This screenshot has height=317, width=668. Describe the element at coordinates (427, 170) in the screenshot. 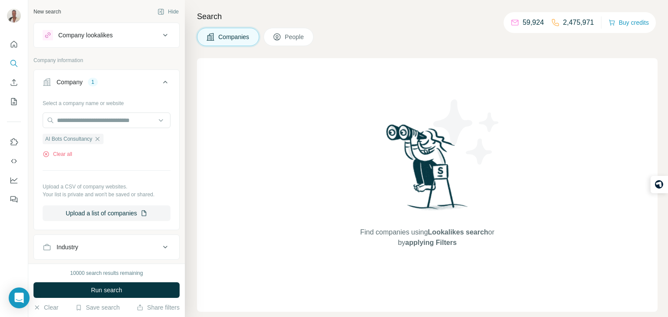

I see `img: Surfe Illustration - Woman searching with binoculars` at that location.